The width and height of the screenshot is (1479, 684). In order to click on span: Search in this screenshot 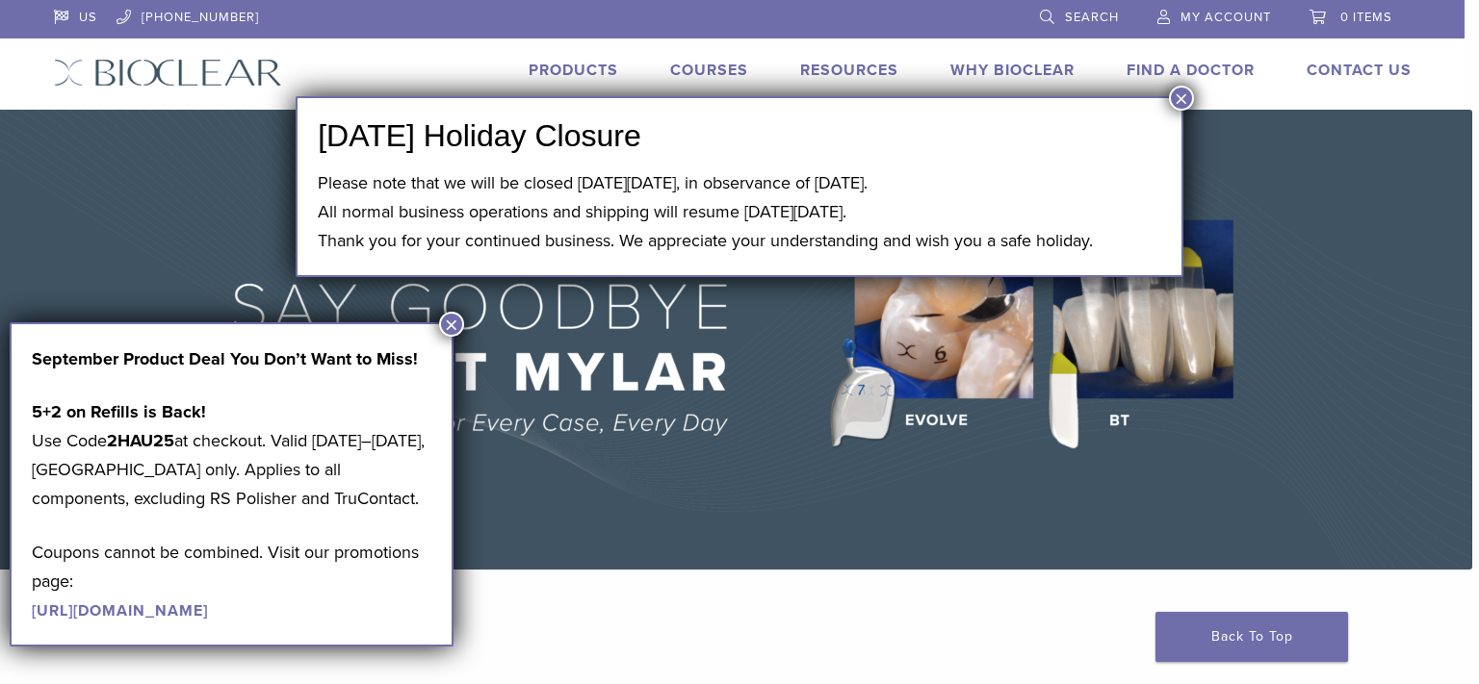, I will do `click(1092, 17)`.